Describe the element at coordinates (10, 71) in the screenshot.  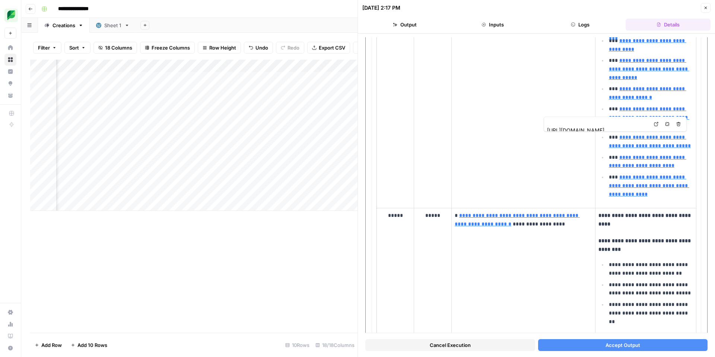
I see `a: Insights` at that location.